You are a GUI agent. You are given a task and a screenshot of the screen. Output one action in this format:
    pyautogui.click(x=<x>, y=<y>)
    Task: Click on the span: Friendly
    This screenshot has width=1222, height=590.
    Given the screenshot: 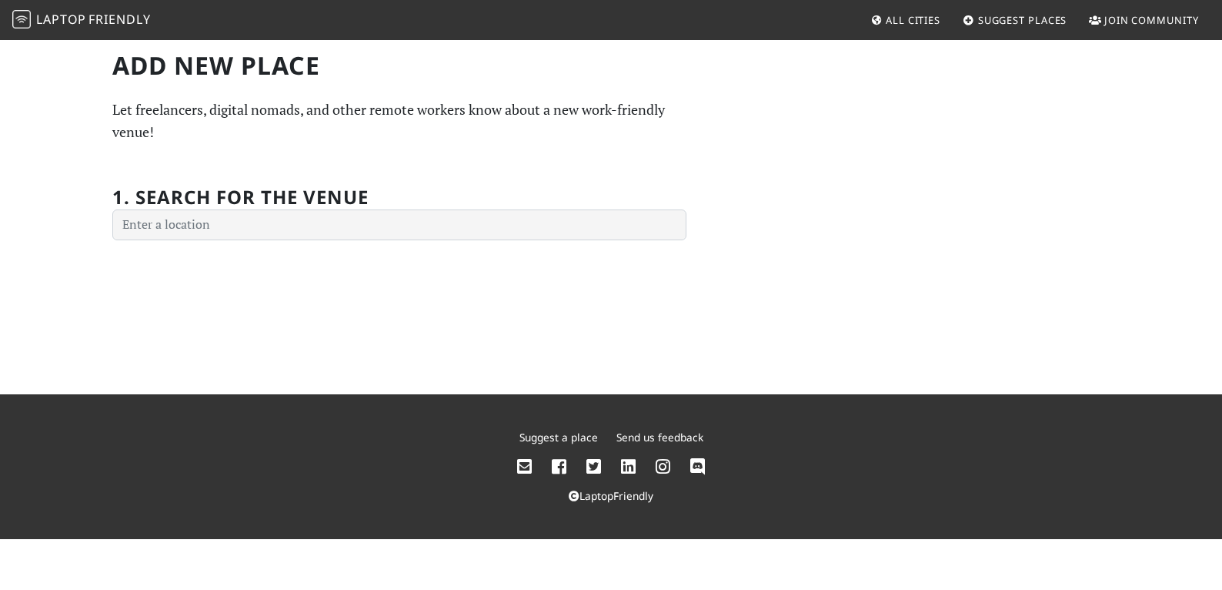 What is the action you would take?
    pyautogui.click(x=119, y=19)
    